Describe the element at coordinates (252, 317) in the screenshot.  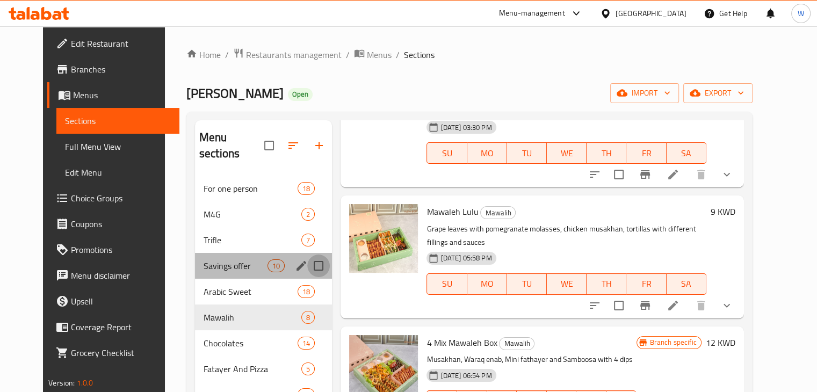
I see `span: Mawalih` at that location.